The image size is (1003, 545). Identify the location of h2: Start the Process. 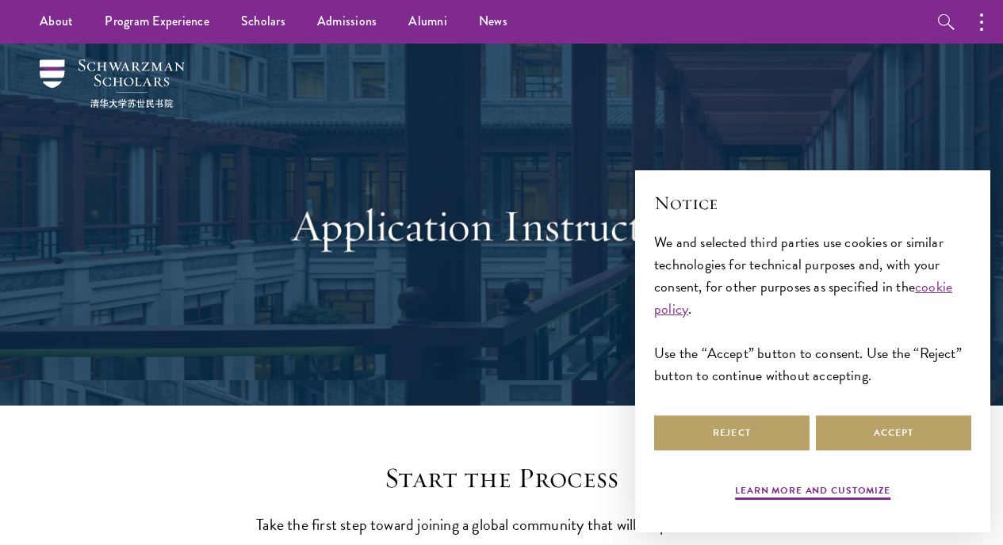
(502, 478).